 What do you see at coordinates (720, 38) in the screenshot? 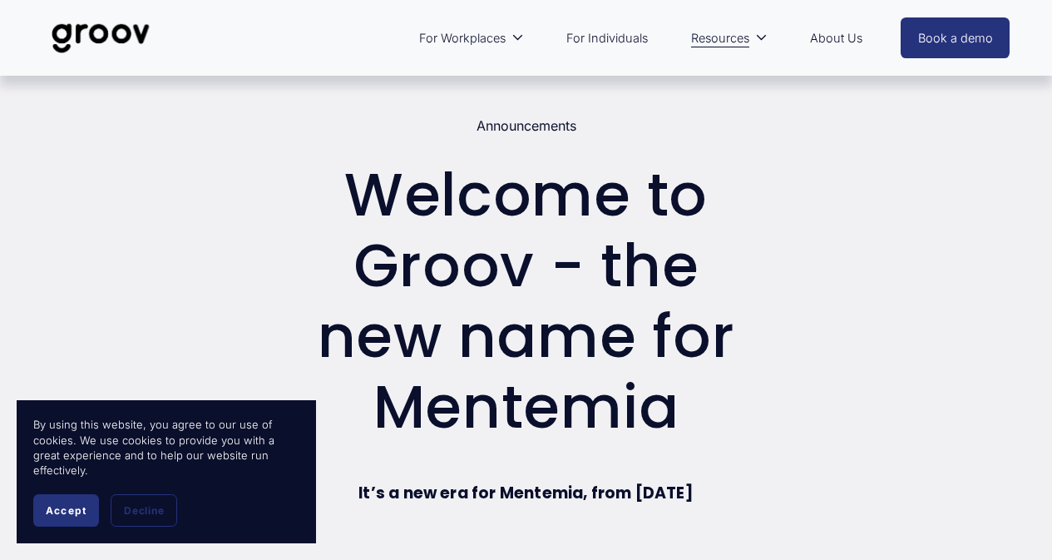
I see `span: Resources` at bounding box center [720, 38].